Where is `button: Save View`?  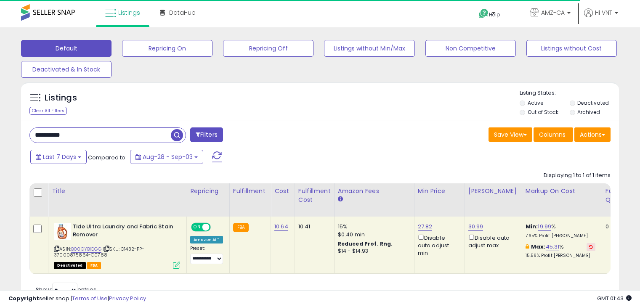
button: Save View is located at coordinates (510, 135).